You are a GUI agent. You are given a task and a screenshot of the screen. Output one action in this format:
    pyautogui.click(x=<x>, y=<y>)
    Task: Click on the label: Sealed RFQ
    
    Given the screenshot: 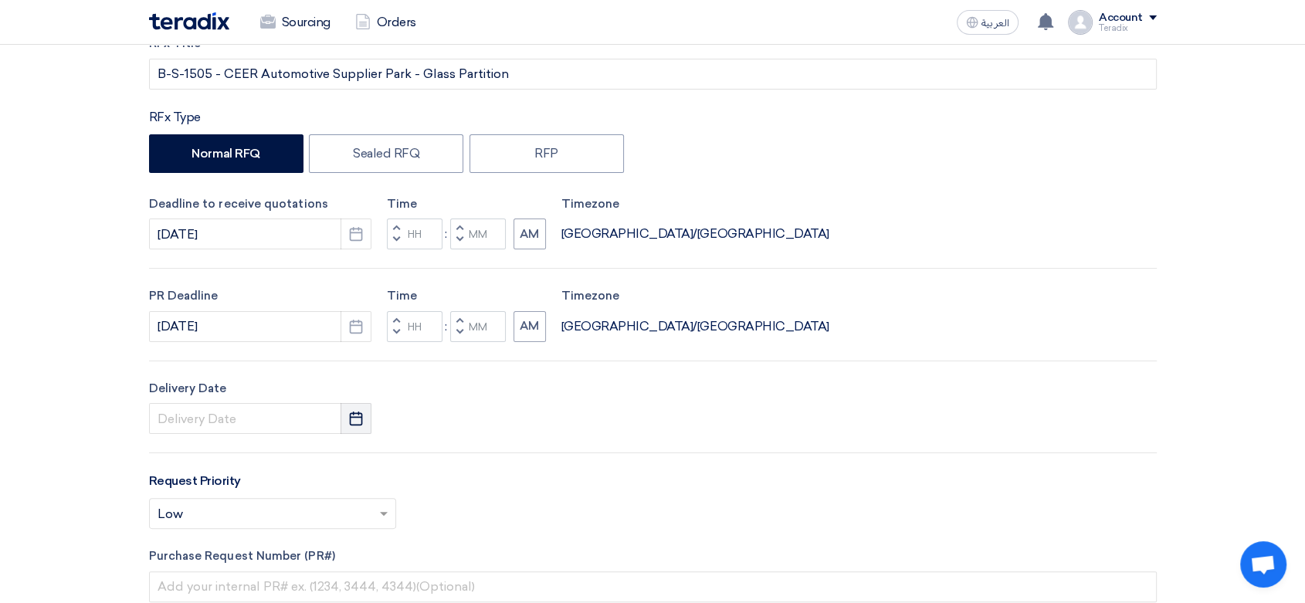 What is the action you would take?
    pyautogui.click(x=386, y=154)
    